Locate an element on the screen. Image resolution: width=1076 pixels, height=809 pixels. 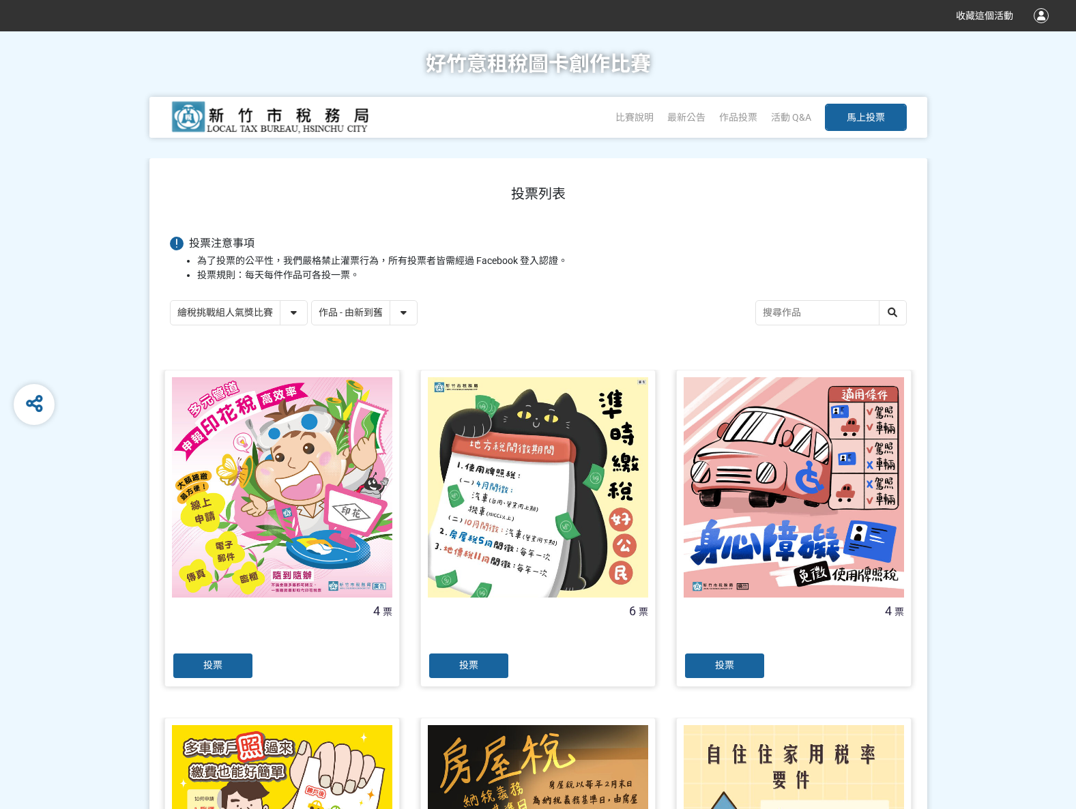
h1: 投票列表 is located at coordinates (538, 194).